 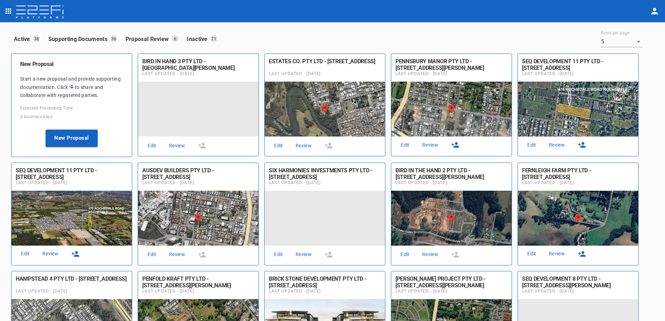 I want to click on p: 38, so click(x=37, y=39).